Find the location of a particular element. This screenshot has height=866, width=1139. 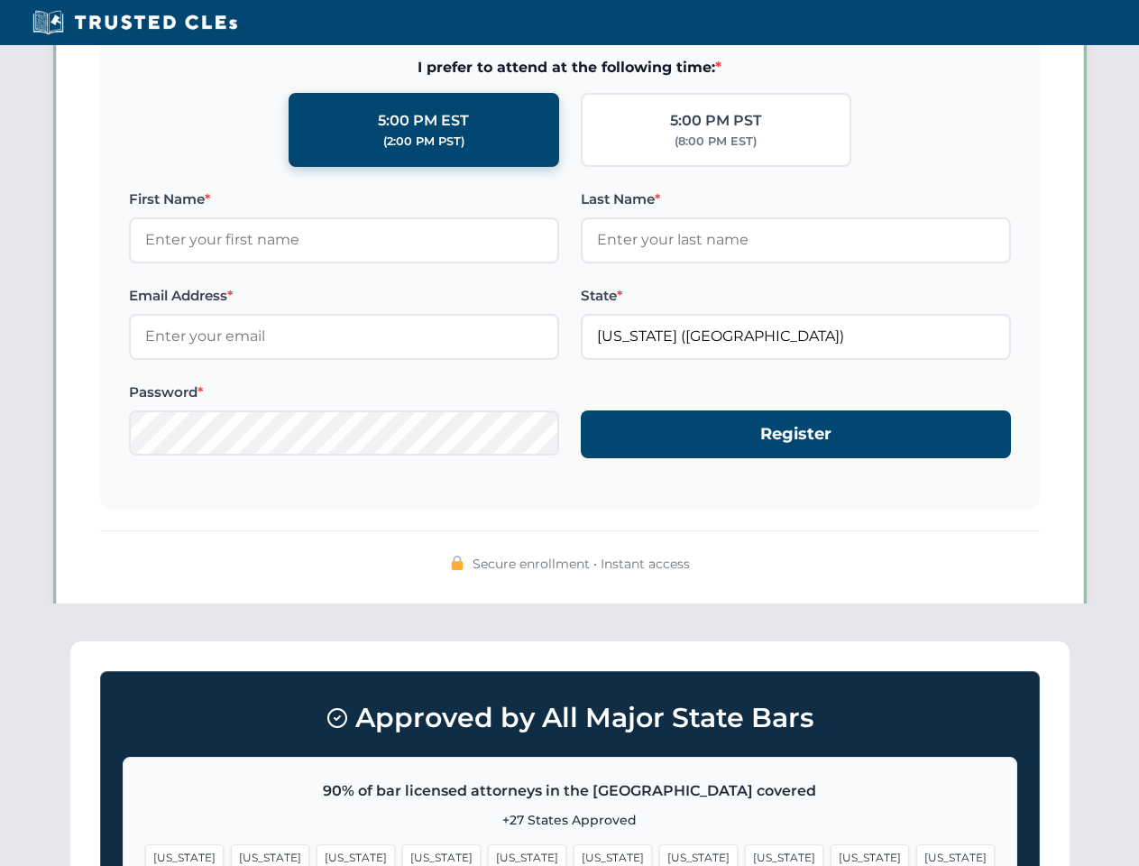

label: First Name is located at coordinates (344, 199).